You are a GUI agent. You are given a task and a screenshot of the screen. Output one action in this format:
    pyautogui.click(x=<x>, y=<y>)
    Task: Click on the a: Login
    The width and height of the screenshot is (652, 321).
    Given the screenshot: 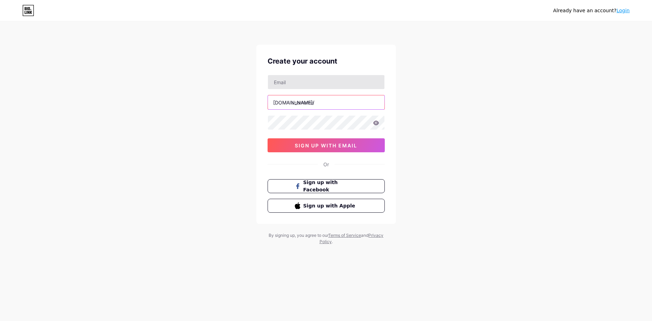 What is the action you would take?
    pyautogui.click(x=623, y=10)
    